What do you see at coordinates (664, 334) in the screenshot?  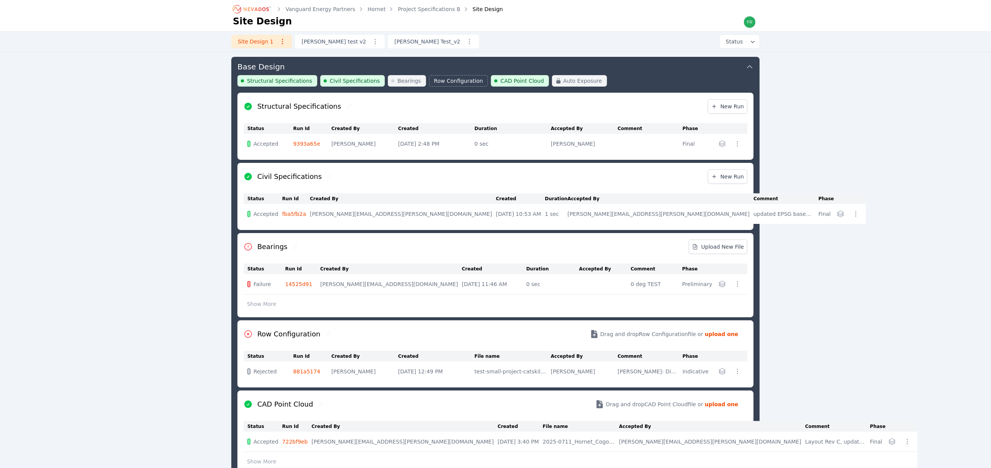 I see `button: Drag and dropRow Configurationfile or upload one` at bounding box center [664, 334].